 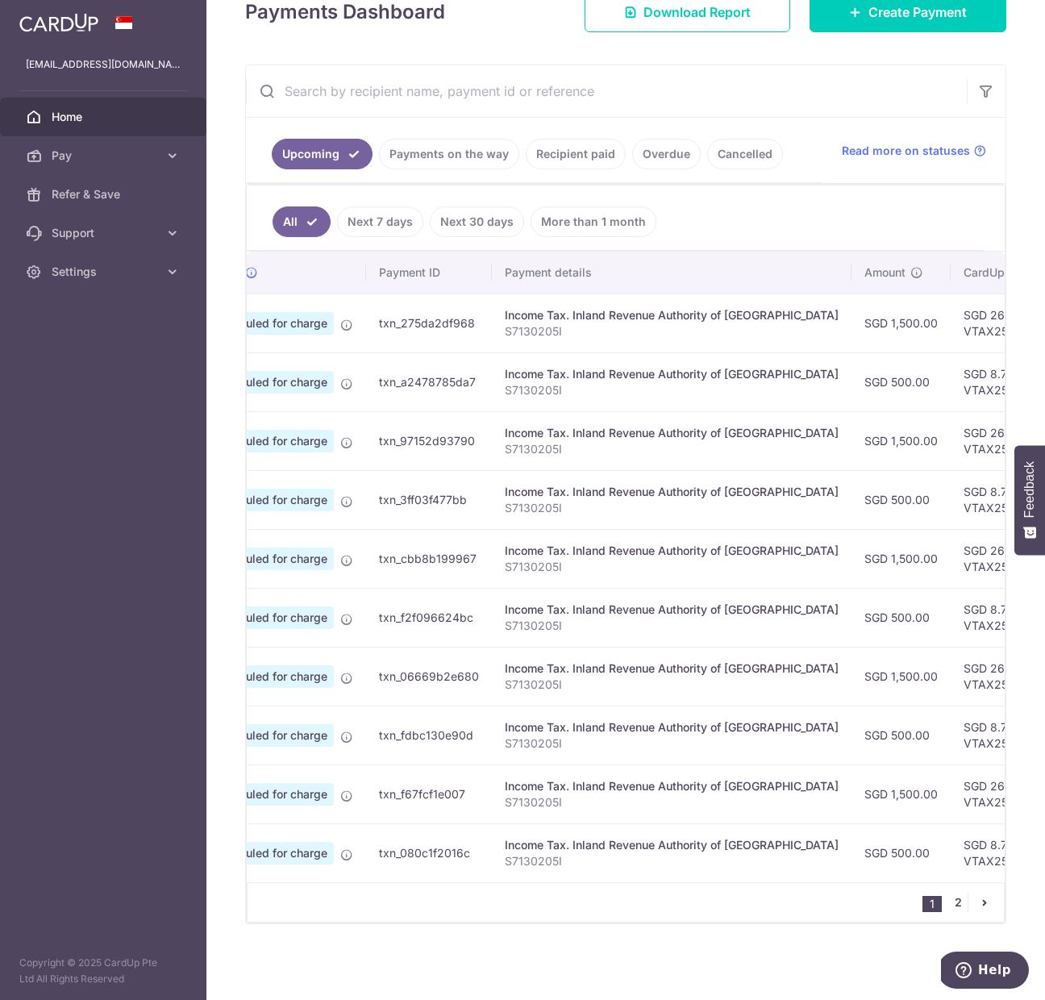 What do you see at coordinates (958, 903) in the screenshot?
I see `a: 2` at bounding box center [958, 903].